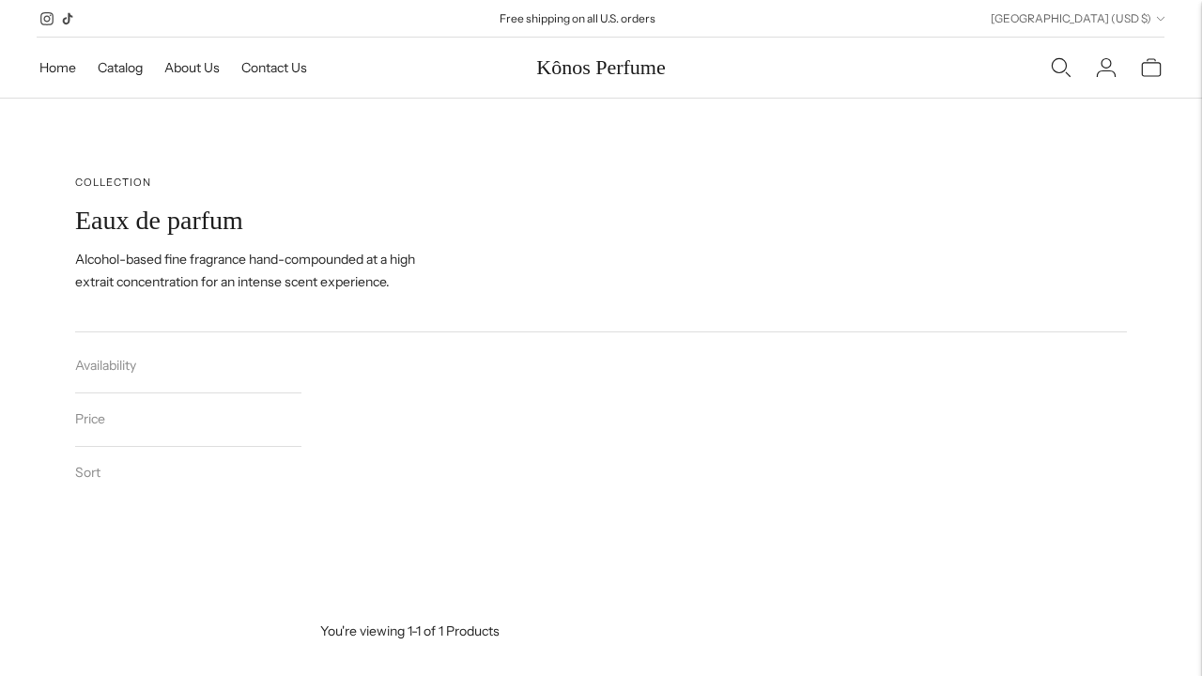  I want to click on a: Price, so click(182, 420).